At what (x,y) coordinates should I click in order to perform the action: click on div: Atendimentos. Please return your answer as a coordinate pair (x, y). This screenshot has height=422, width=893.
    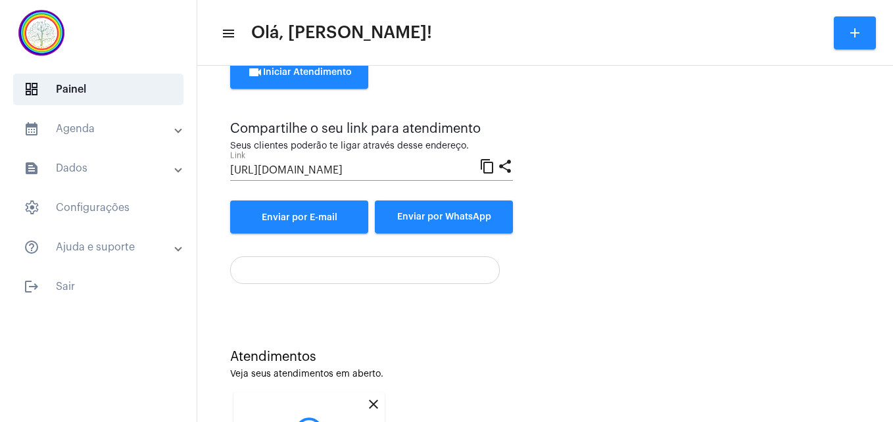
    Looking at the image, I should click on (545, 357).